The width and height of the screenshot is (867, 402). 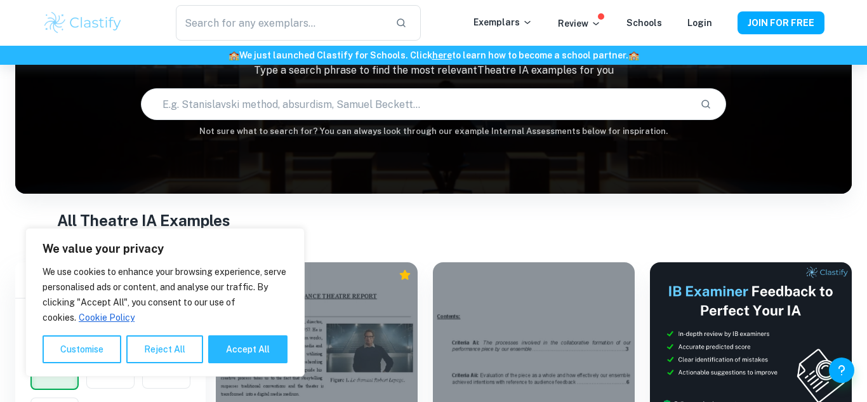 I want to click on a: here, so click(x=442, y=55).